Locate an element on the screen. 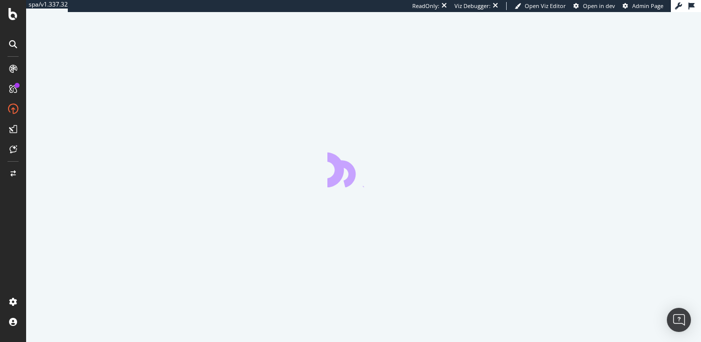 The height and width of the screenshot is (342, 701). div: ReadOnly: is located at coordinates (426, 6).